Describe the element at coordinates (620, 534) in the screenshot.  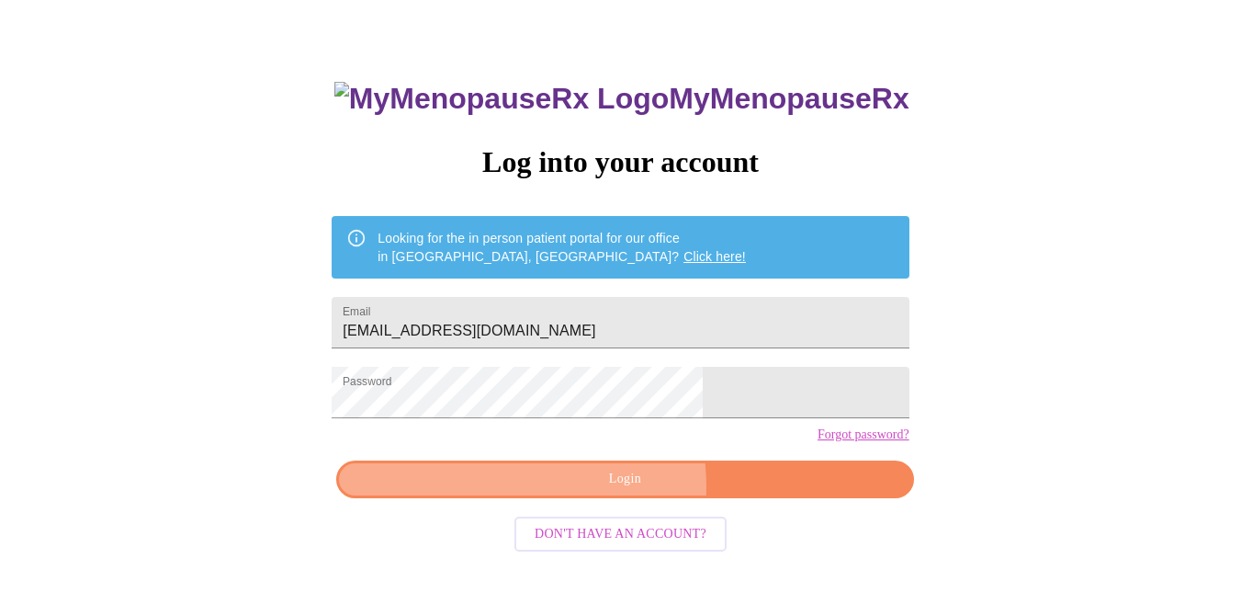
I see `span: Don't have an account?` at that location.